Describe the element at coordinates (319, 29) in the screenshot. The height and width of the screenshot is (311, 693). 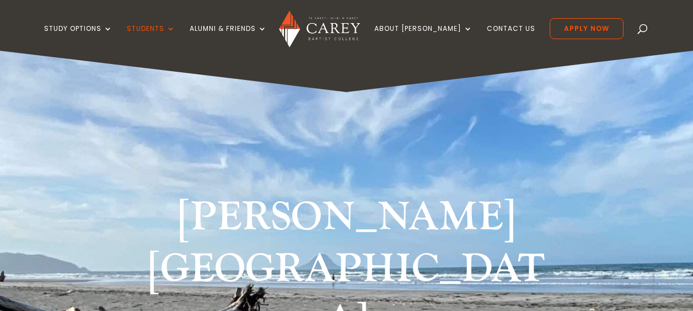
I see `img: Carey Baptist College` at that location.